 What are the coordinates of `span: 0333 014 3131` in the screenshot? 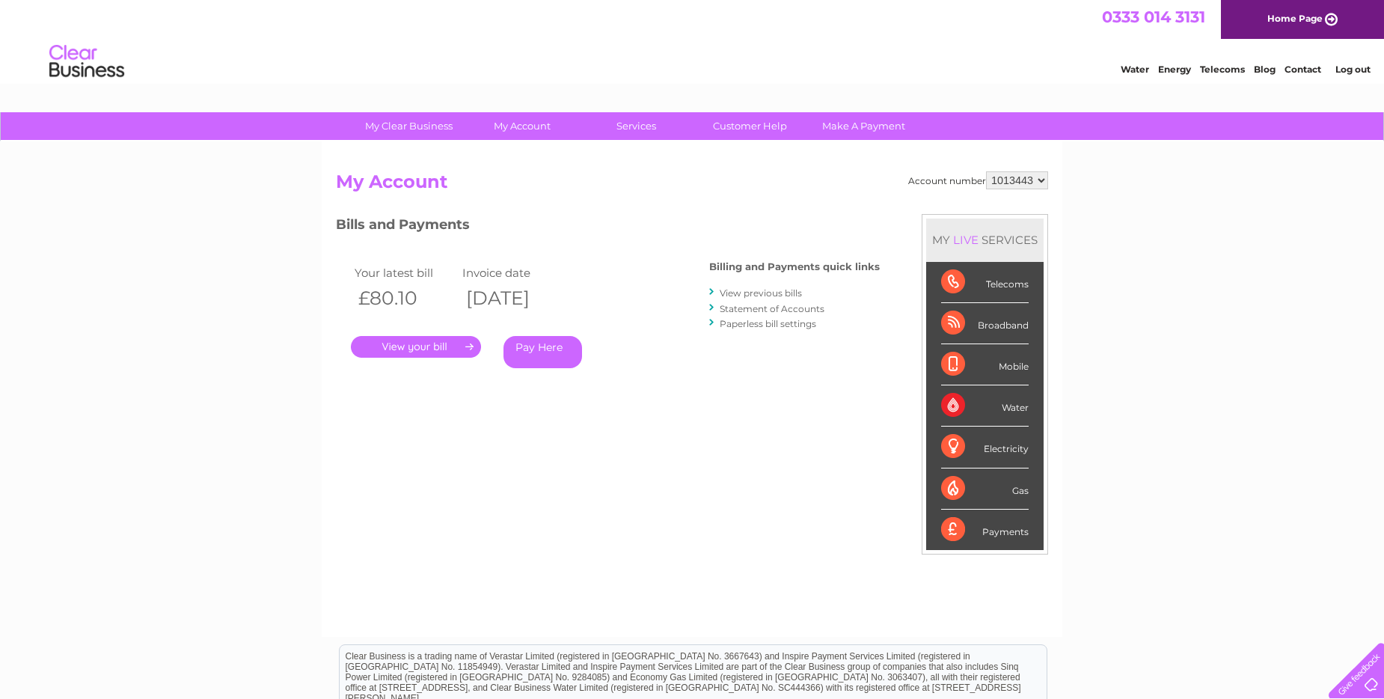 It's located at (1154, 16).